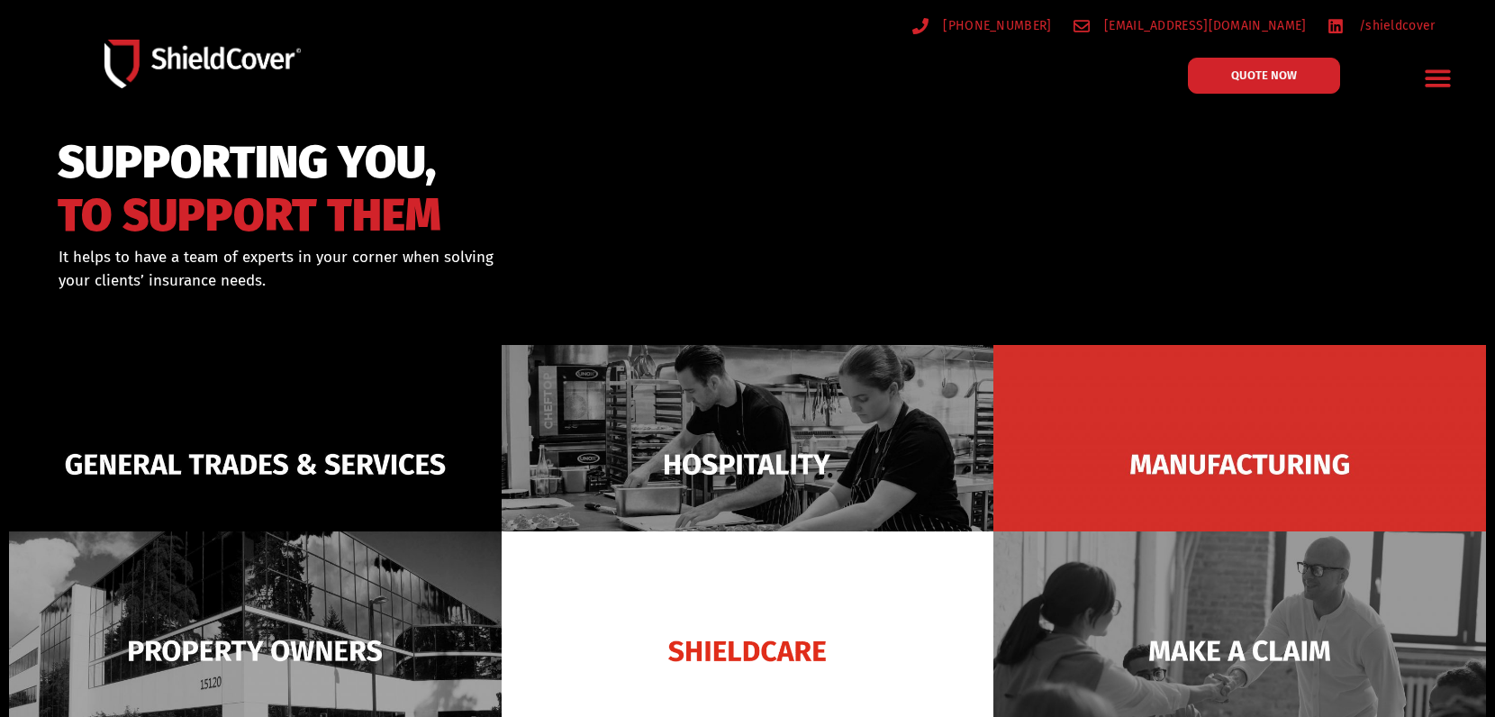  What do you see at coordinates (249, 162) in the screenshot?
I see `span: SUPPORTING YOU,` at bounding box center [249, 162].